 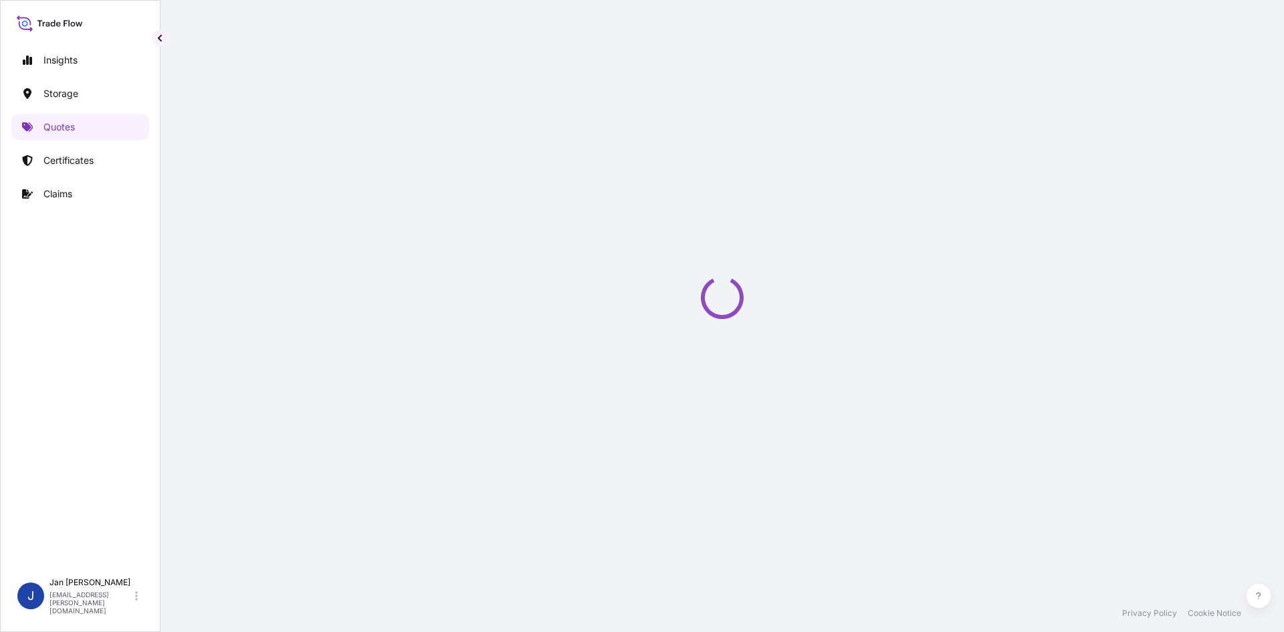 What do you see at coordinates (1150, 613) in the screenshot?
I see `a: Privacy Policy` at bounding box center [1150, 613].